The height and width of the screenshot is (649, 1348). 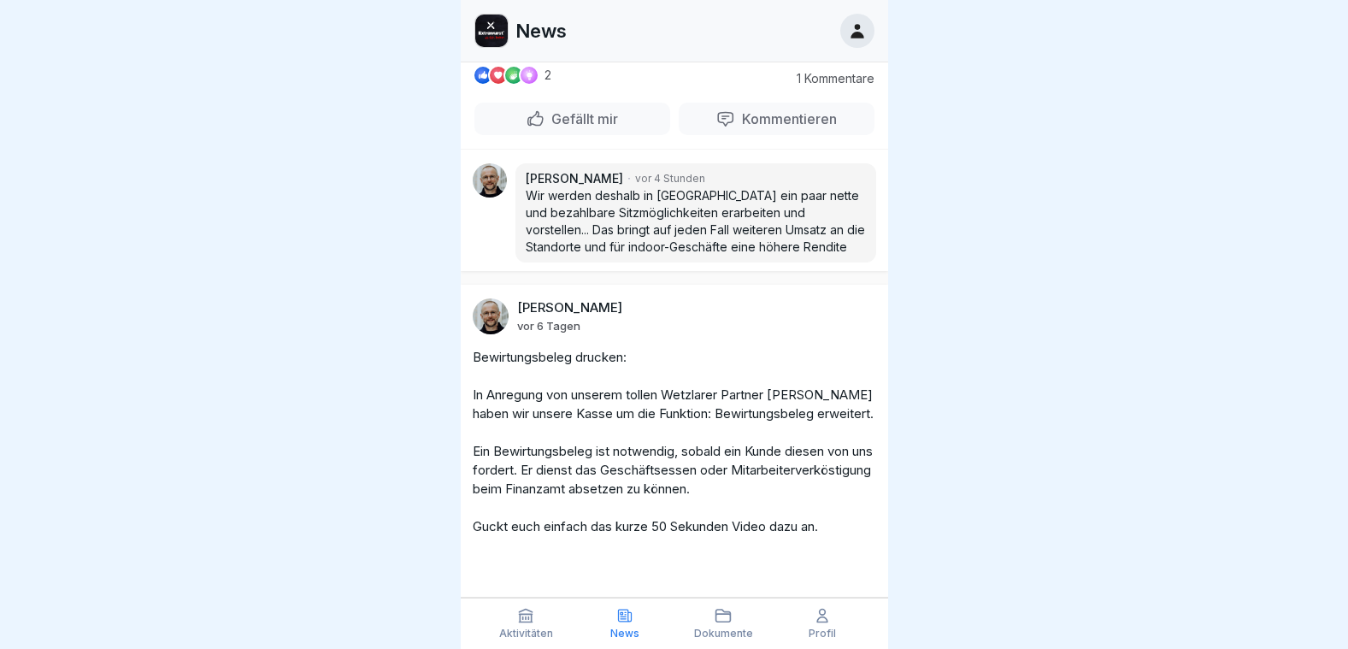 What do you see at coordinates (548, 75) in the screenshot?
I see `p: 2` at bounding box center [548, 75].